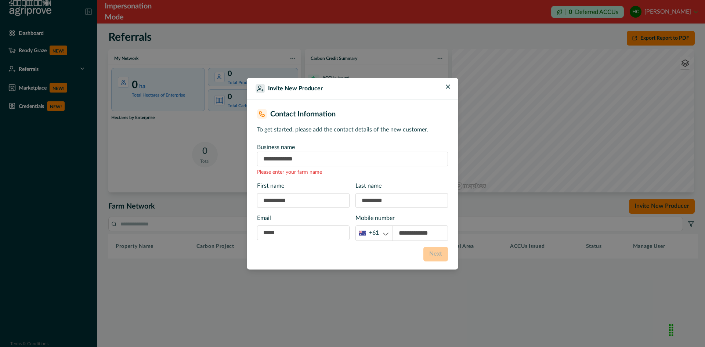 This screenshot has height=347, width=705. I want to click on p: Email, so click(303, 218).